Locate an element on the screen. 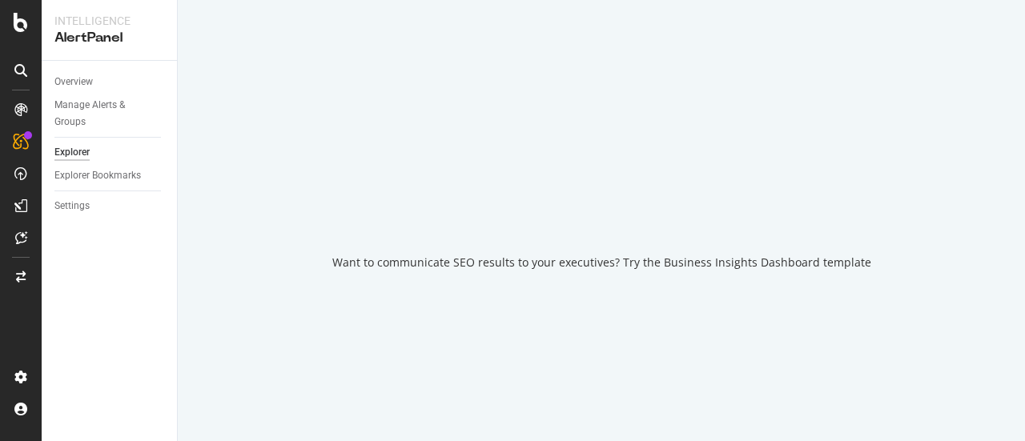 This screenshot has height=441, width=1025. div: Intelligence is located at coordinates (109, 21).